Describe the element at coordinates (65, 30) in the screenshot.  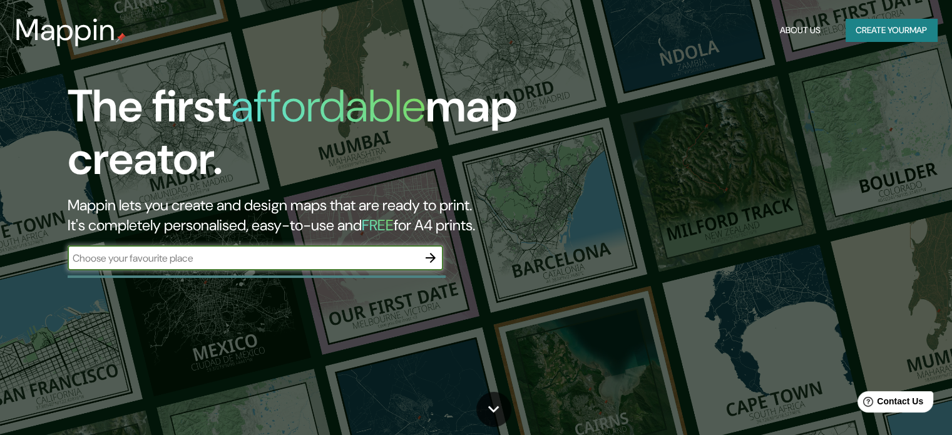
I see `h3: Mappin` at that location.